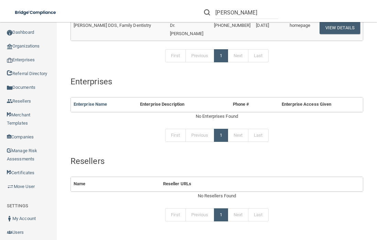 Image resolution: width=377 pixels, height=240 pixels. I want to click on th: Enterprise Description, so click(179, 104).